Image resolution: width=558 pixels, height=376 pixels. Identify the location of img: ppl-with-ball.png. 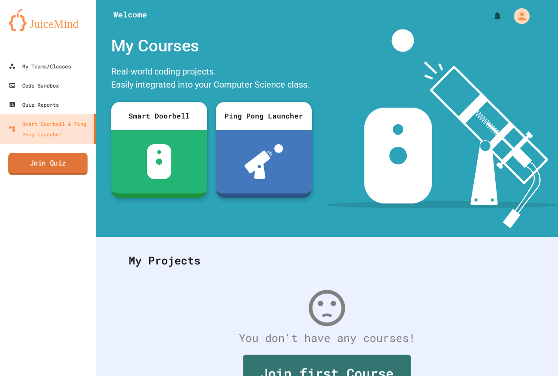
(264, 162).